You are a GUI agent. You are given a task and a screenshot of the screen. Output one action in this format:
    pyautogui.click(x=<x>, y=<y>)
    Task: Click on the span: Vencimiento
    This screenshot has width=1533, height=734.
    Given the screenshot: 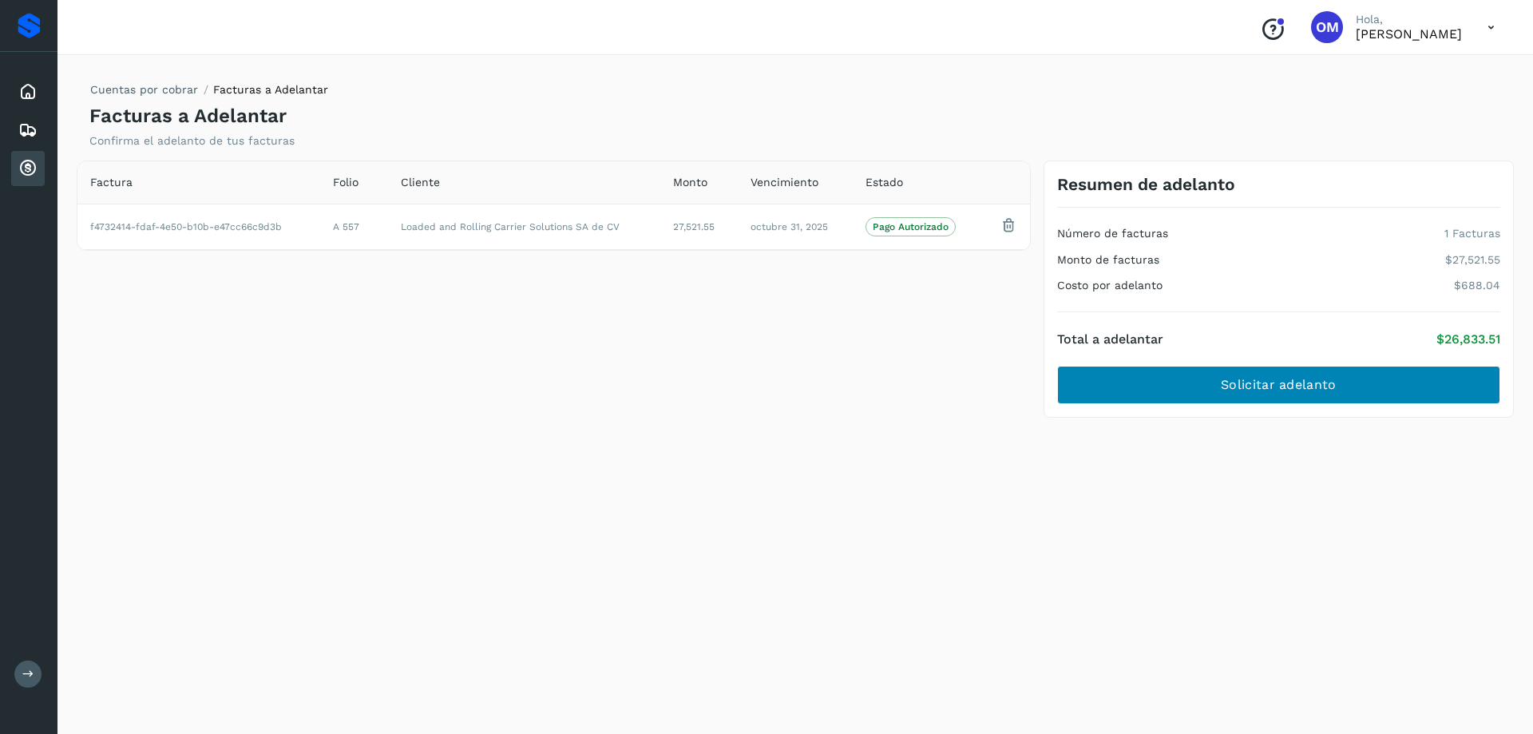 What is the action you would take?
    pyautogui.click(x=784, y=182)
    